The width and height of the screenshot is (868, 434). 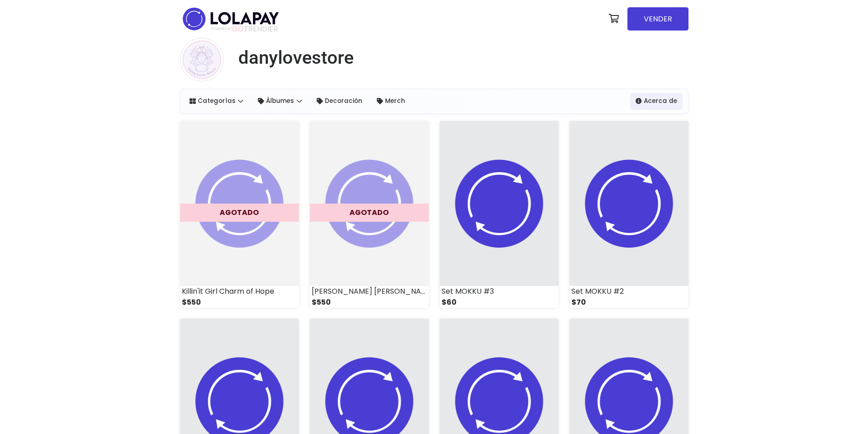 I want to click on img: logo, so click(x=231, y=19).